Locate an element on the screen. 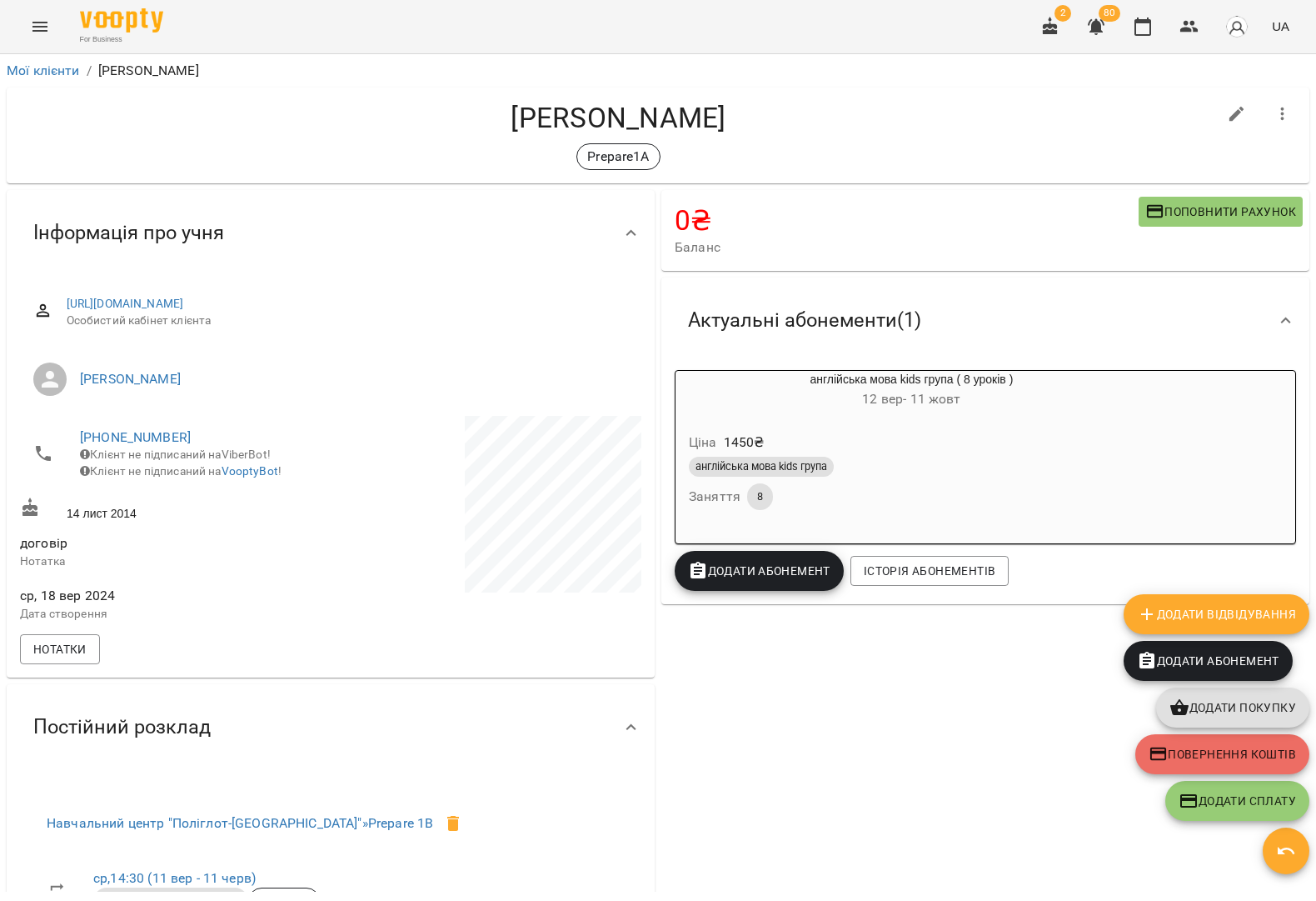 This screenshot has height=901, width=1316. p: 1450 ₴ is located at coordinates (744, 443).